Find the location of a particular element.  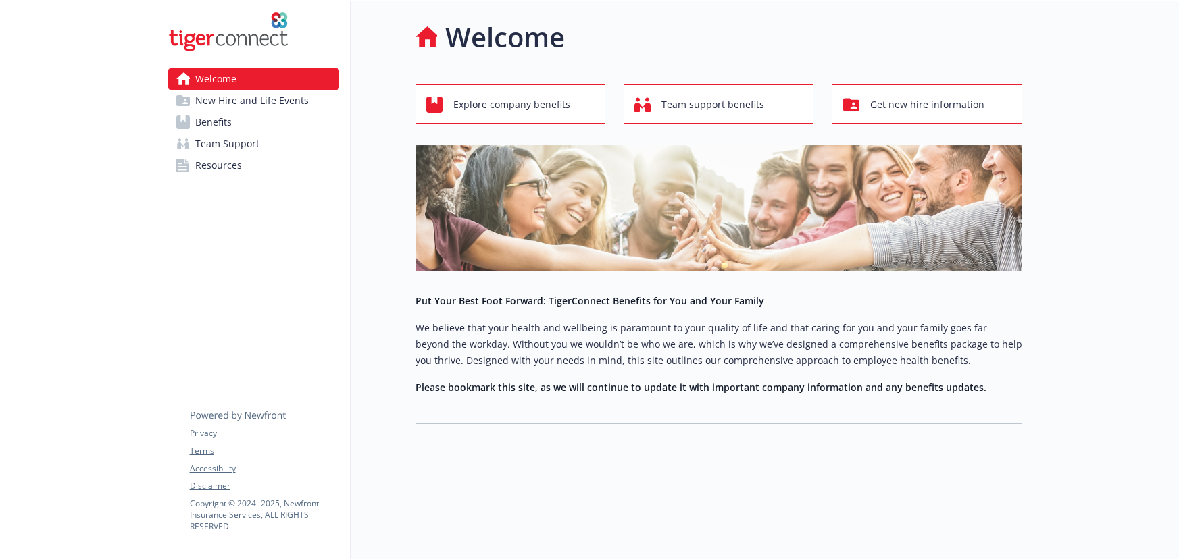

span: Welcome is located at coordinates (216, 79).